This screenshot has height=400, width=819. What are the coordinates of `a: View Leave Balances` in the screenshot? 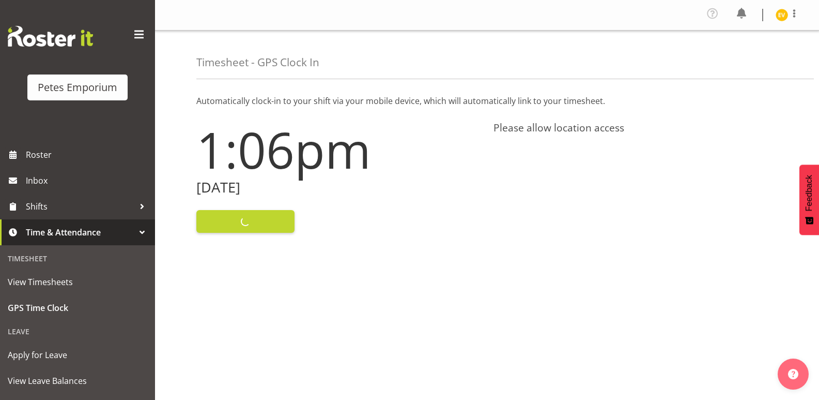 It's located at (78, 380).